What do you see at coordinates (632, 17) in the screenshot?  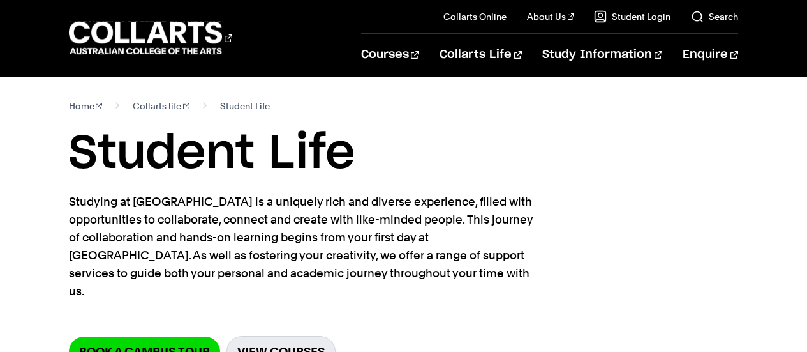 I see `a: Student Login` at bounding box center [632, 17].